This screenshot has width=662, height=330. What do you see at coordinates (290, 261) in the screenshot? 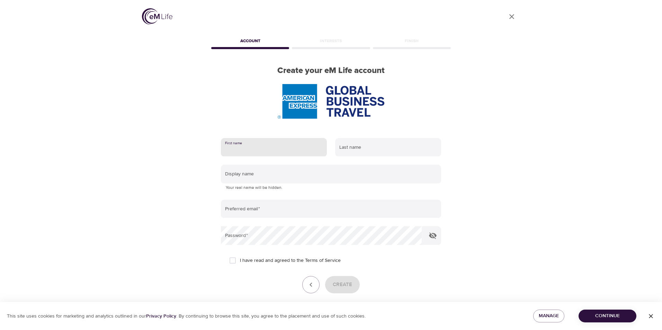
I see `span: I have read and agreed to the` at bounding box center [290, 261].